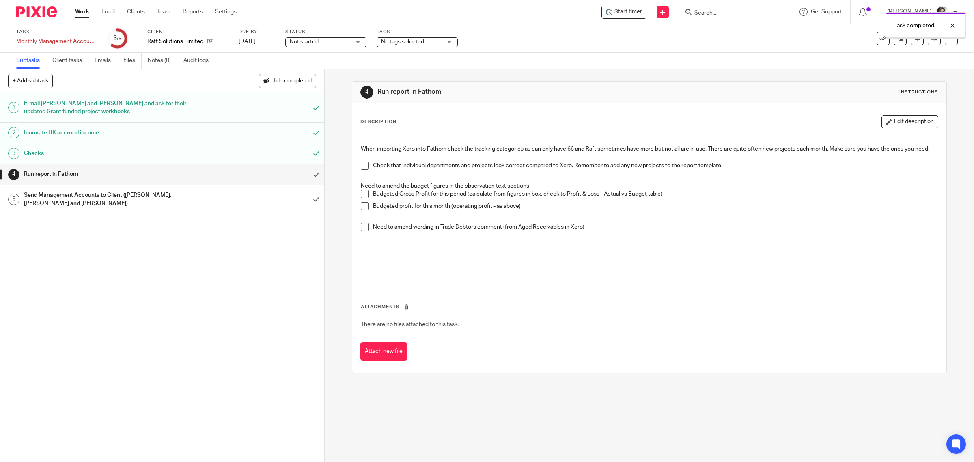  Describe the element at coordinates (199, 60) in the screenshot. I see `a: Audit logs` at that location.